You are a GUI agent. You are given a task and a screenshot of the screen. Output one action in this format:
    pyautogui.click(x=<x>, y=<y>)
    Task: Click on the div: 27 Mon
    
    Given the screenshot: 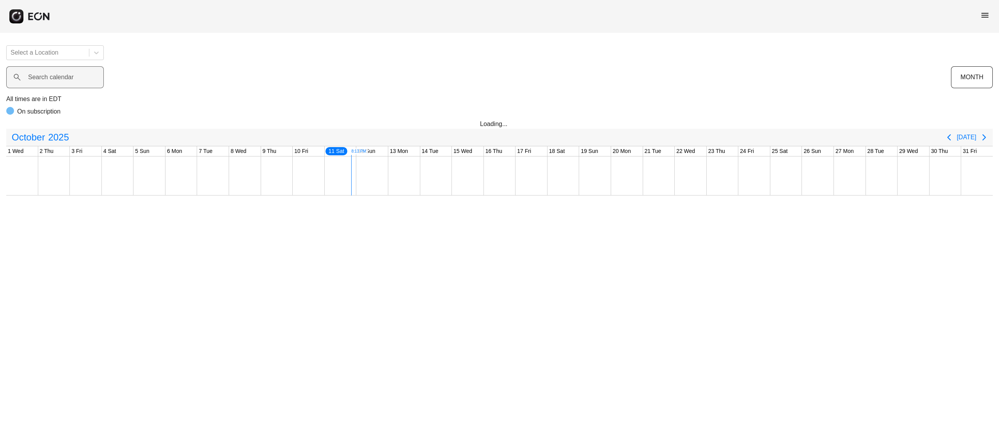 What is the action you would take?
    pyautogui.click(x=844, y=151)
    